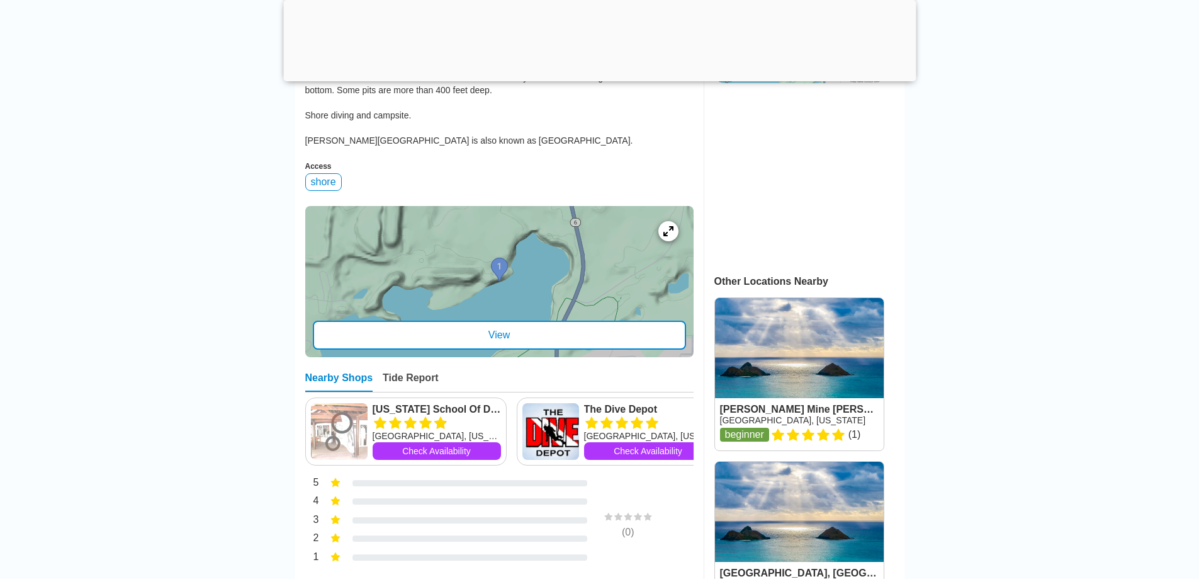 Image resolution: width=1199 pixels, height=579 pixels. I want to click on div: Access, so click(499, 166).